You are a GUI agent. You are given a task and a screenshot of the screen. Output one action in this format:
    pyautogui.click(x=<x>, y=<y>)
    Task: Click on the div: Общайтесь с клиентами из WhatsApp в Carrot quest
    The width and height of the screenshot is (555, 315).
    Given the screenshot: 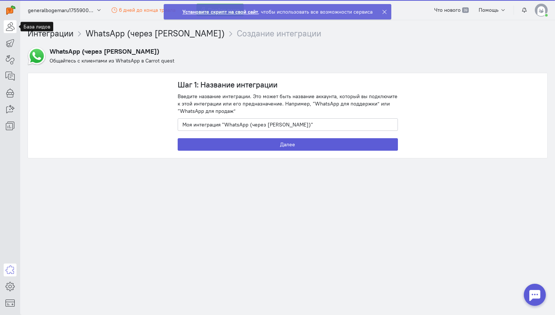 What is the action you would take?
    pyautogui.click(x=298, y=61)
    